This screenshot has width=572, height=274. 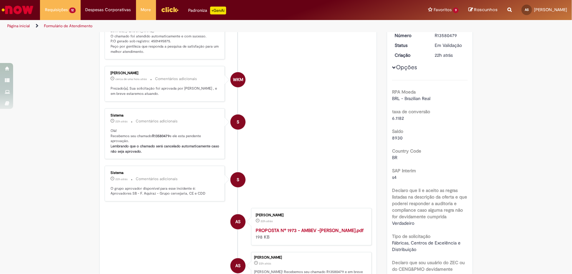 What do you see at coordinates (122, 179) in the screenshot?
I see `time: 30/09/2025 10:30:14` at bounding box center [122, 179].